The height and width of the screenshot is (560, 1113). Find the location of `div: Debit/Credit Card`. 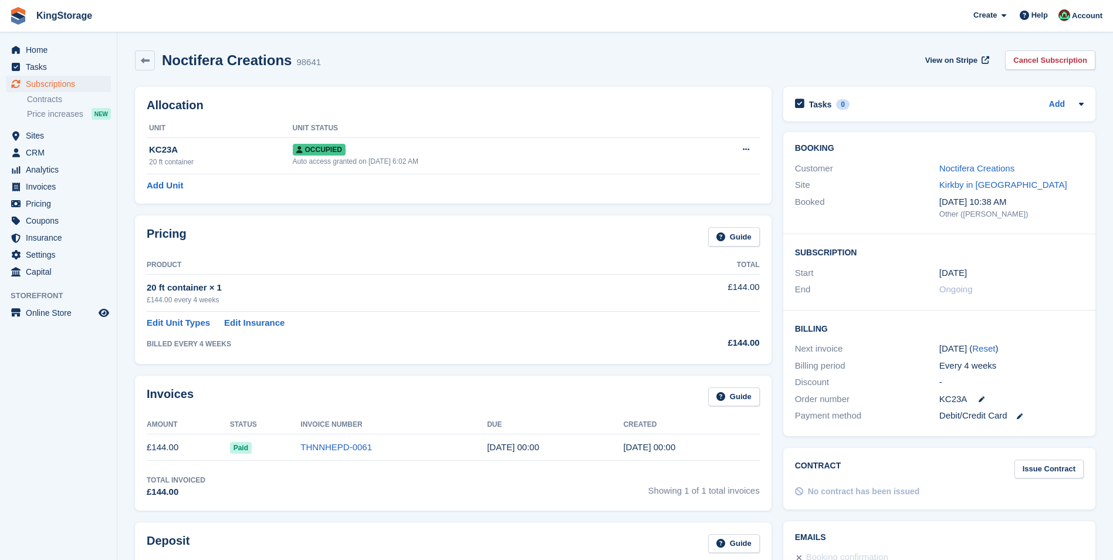

div: Debit/Credit Card is located at coordinates (1012, 416).